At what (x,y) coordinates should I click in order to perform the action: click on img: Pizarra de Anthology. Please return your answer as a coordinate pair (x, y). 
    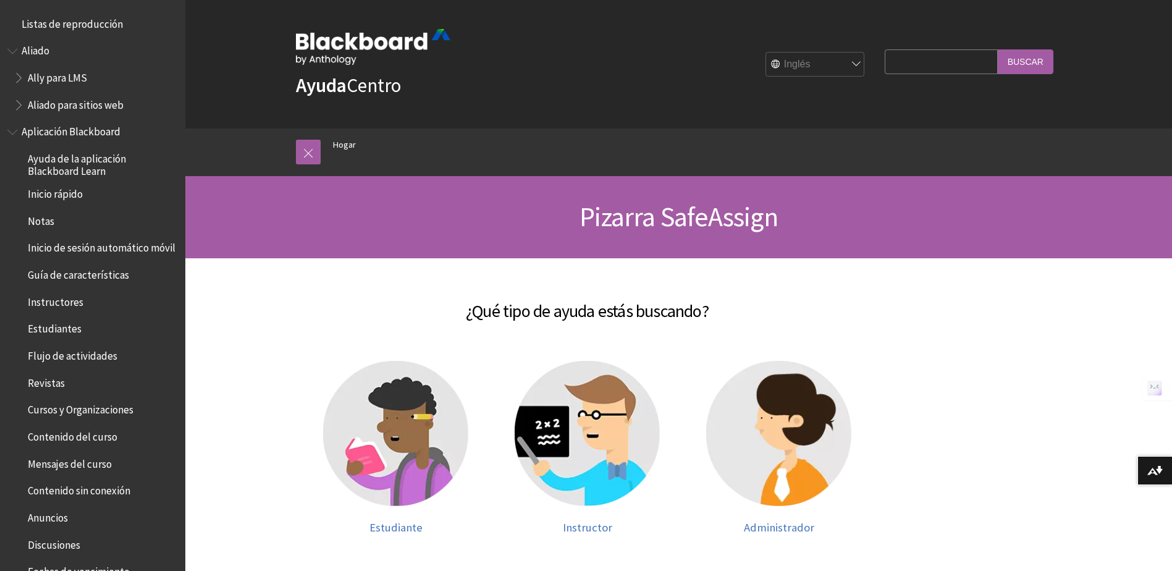
    Looking at the image, I should click on (373, 47).